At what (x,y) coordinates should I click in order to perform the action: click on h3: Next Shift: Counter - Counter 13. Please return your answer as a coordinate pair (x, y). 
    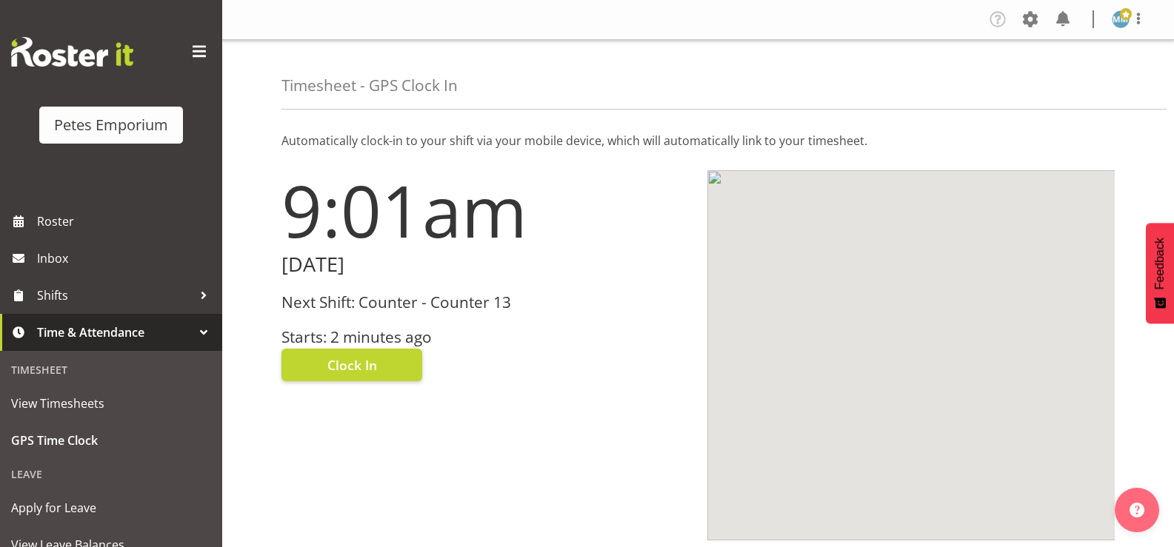
    Looking at the image, I should click on (485, 302).